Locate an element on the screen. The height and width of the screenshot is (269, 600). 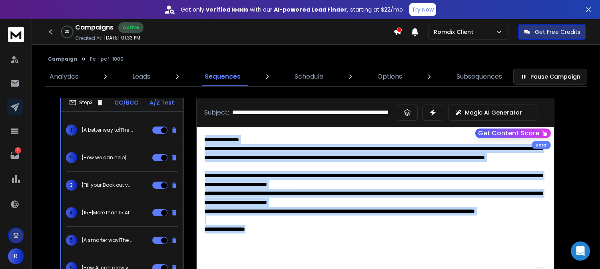
span: 5 is located at coordinates (72, 241).